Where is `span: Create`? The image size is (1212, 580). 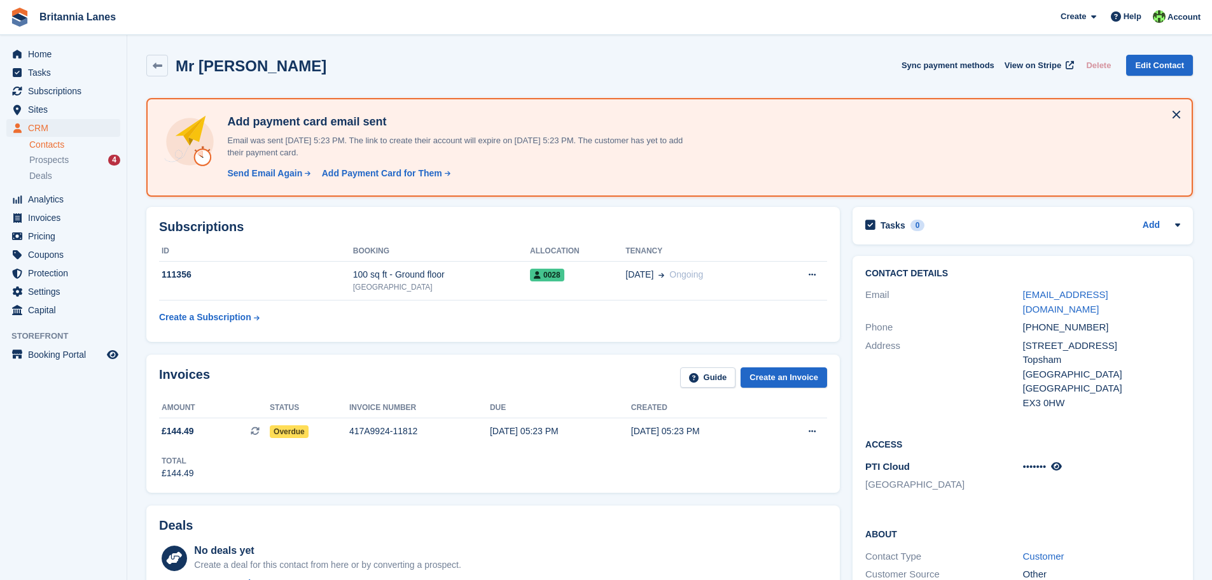
span: Create is located at coordinates (1074, 17).